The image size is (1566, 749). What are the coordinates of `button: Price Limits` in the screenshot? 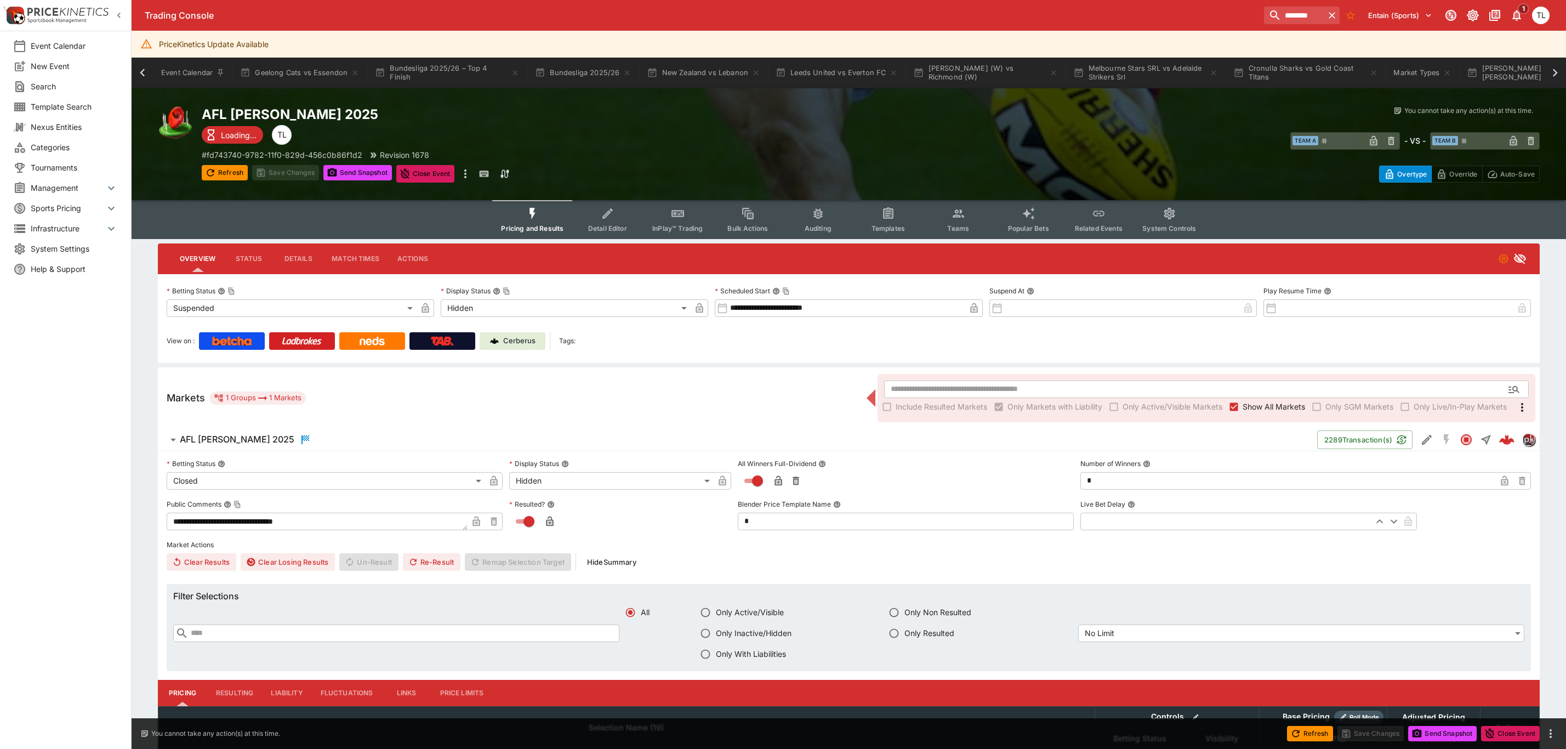 It's located at (462, 693).